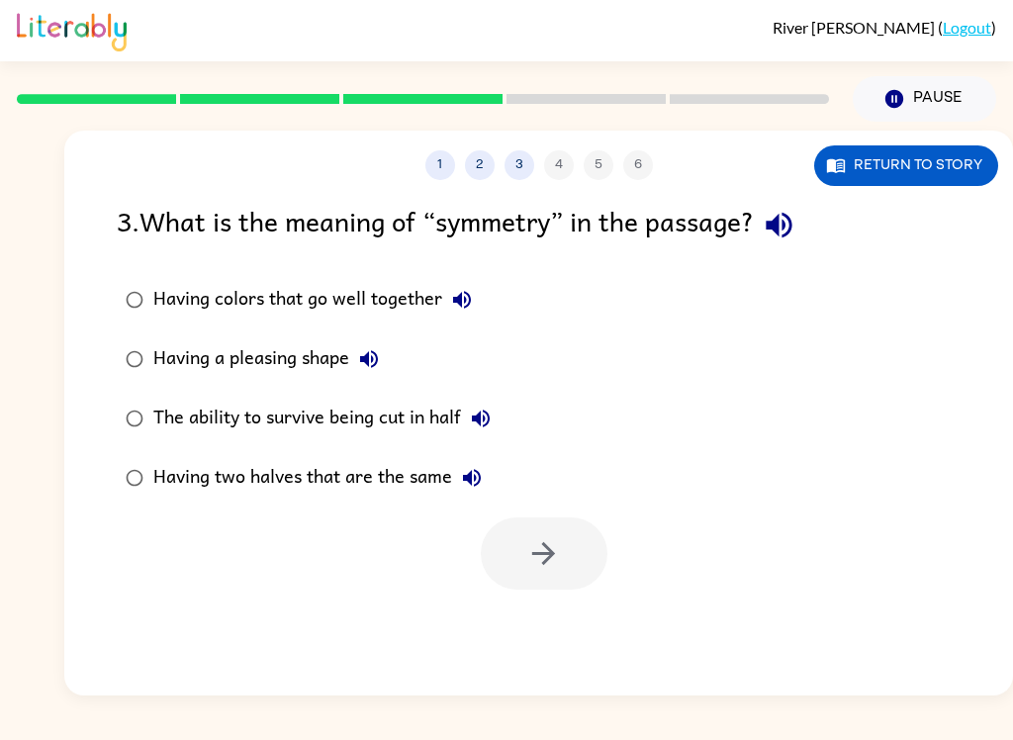 The image size is (1013, 740). What do you see at coordinates (462, 300) in the screenshot?
I see `button: Having colors that go well together` at bounding box center [462, 300].